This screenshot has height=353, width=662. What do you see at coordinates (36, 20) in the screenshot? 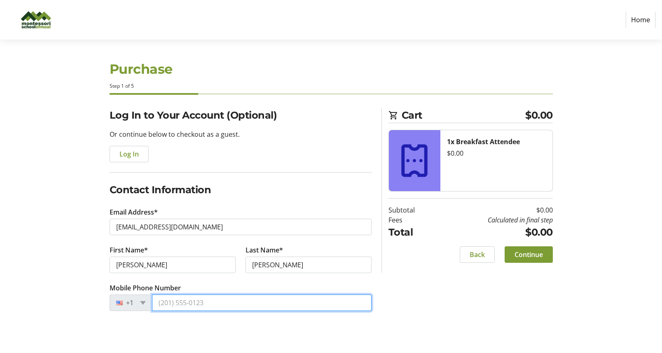
I see `img: Montessori of Maui Inc.'s Logo` at bounding box center [36, 20].